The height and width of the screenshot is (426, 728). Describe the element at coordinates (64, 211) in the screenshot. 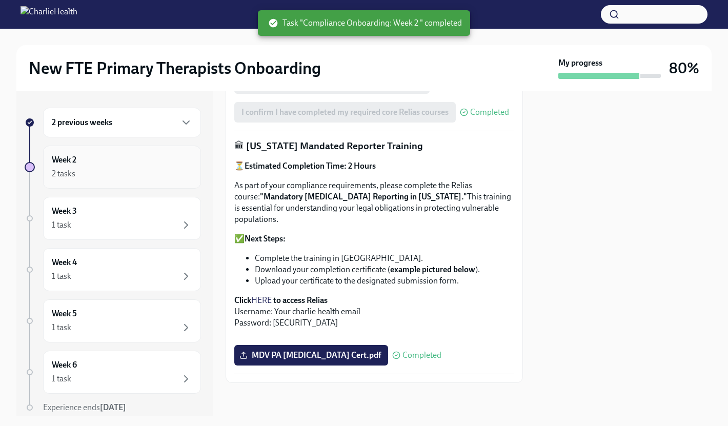

I see `h6: Week 3` at that location.